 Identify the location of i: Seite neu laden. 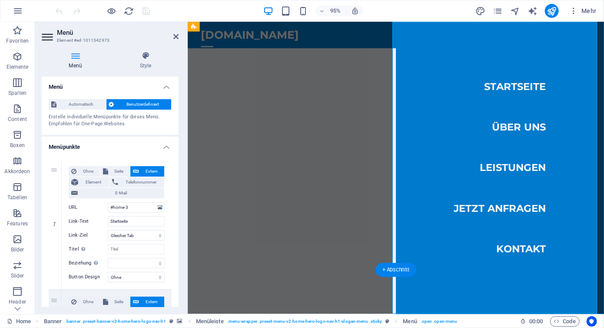
(129, 11).